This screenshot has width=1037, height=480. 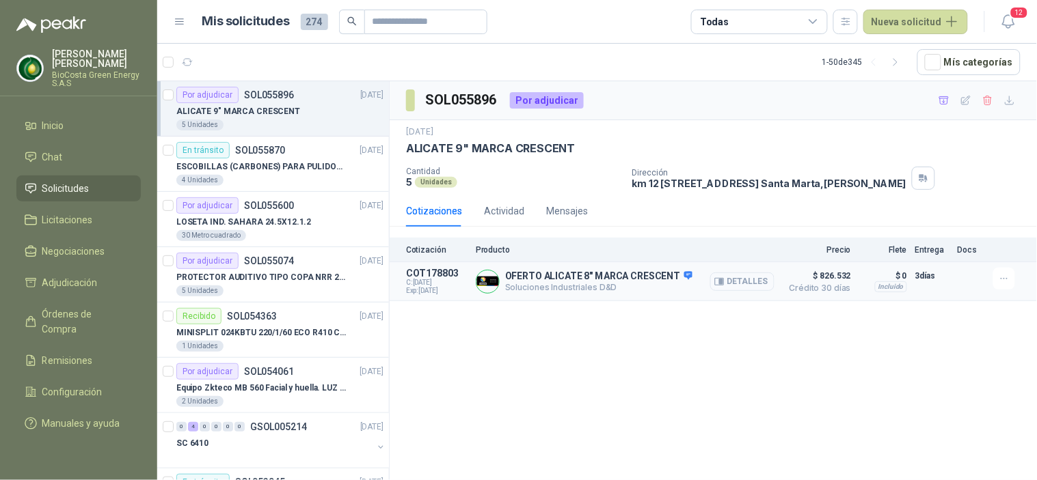 What do you see at coordinates (211, 236) in the screenshot?
I see `div: 30 Metro cuadrado` at bounding box center [211, 236].